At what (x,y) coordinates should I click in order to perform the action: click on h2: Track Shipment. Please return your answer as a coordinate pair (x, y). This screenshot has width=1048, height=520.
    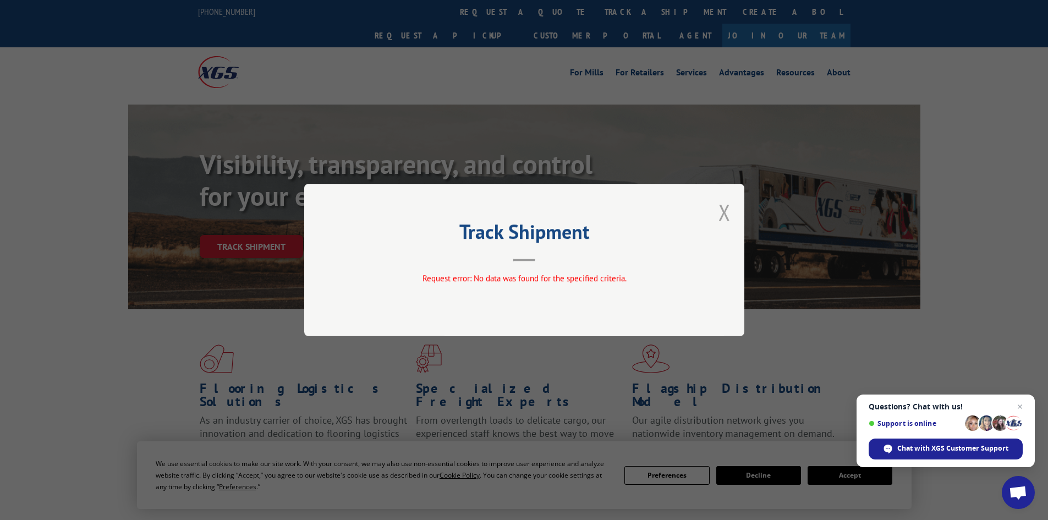
    Looking at the image, I should click on (524, 234).